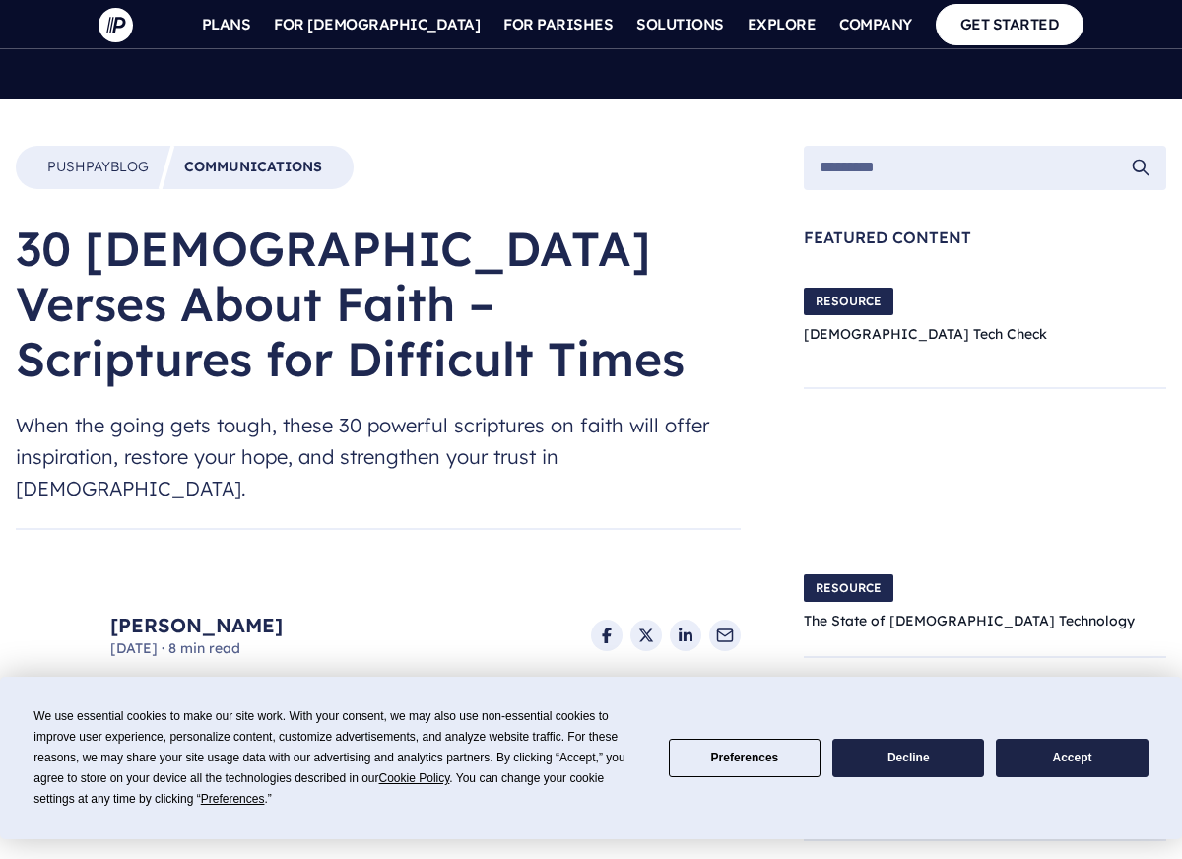 Image resolution: width=1182 pixels, height=859 pixels. Describe the element at coordinates (725, 636) in the screenshot. I see `a: Share via Email` at that location.